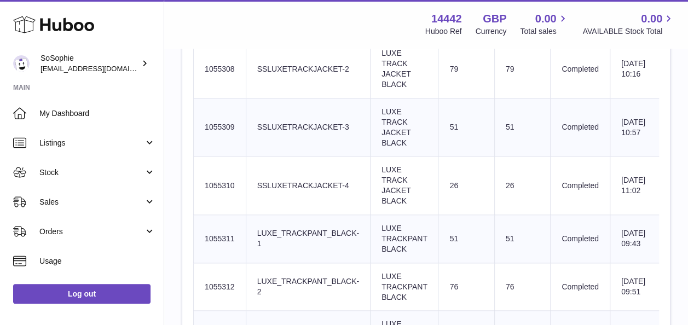 This screenshot has height=325, width=688. Describe the element at coordinates (91, 231) in the screenshot. I see `span: Orders` at that location.